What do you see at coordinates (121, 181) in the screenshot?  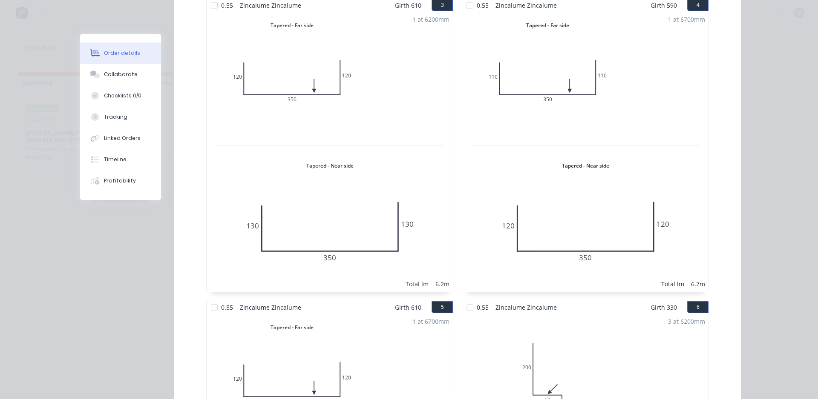 I see `button: Profitability` at bounding box center [121, 181].